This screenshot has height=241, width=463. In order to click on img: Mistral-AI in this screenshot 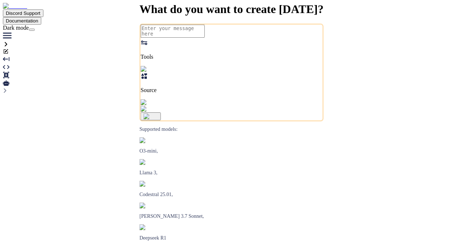, I will do `click(153, 184)`.